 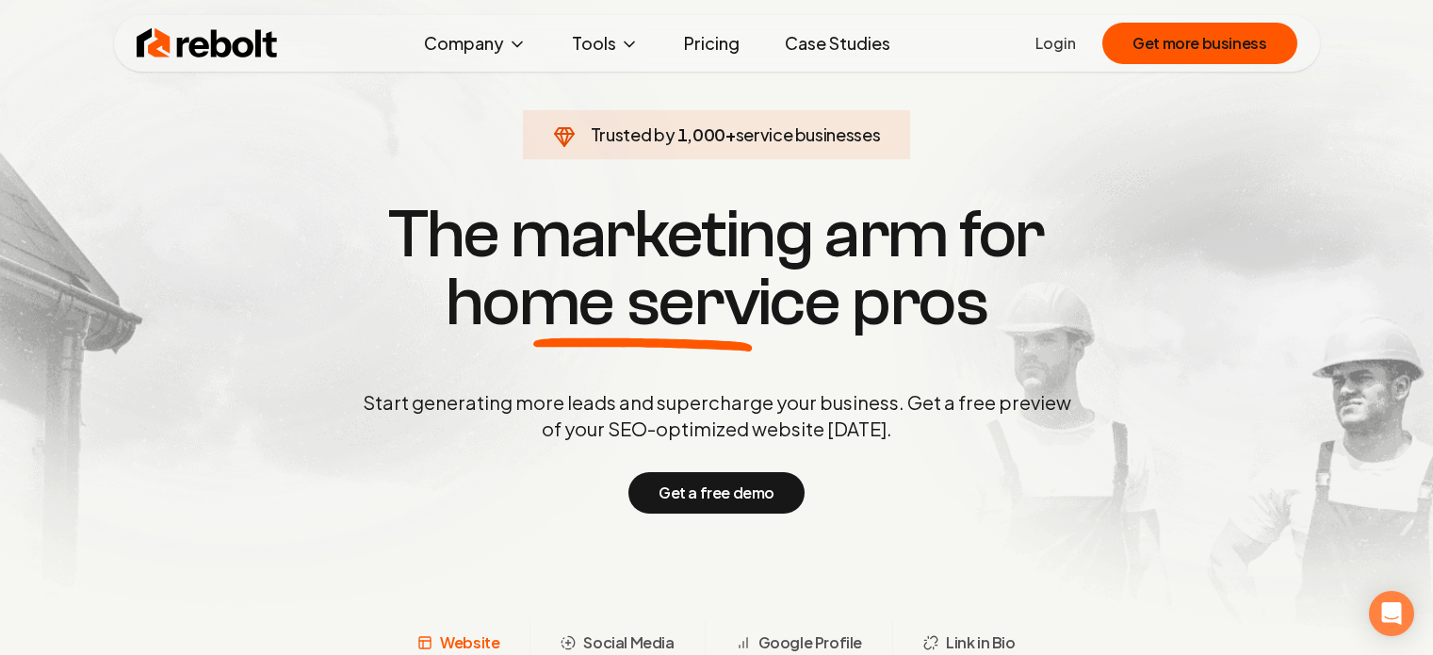 I want to click on a: Case Studies, so click(x=838, y=43).